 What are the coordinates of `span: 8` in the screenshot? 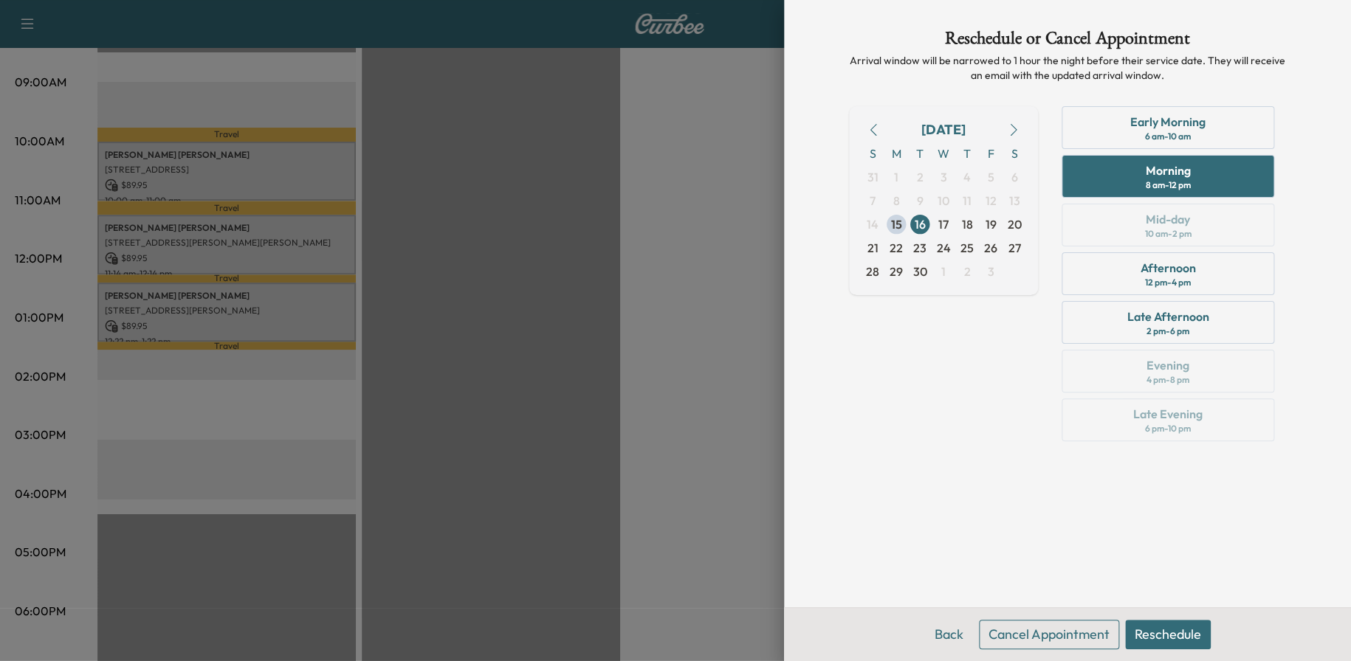 It's located at (896, 201).